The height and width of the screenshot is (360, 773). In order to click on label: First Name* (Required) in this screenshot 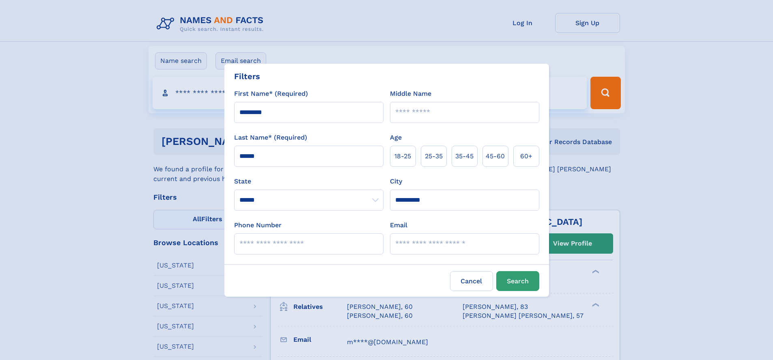, I will do `click(271, 94)`.